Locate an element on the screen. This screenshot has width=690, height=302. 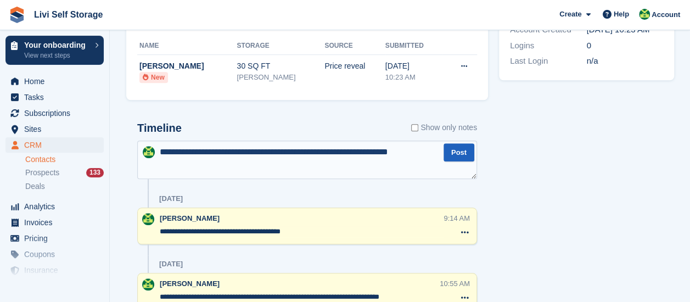
span: Insurance is located at coordinates (57, 270).